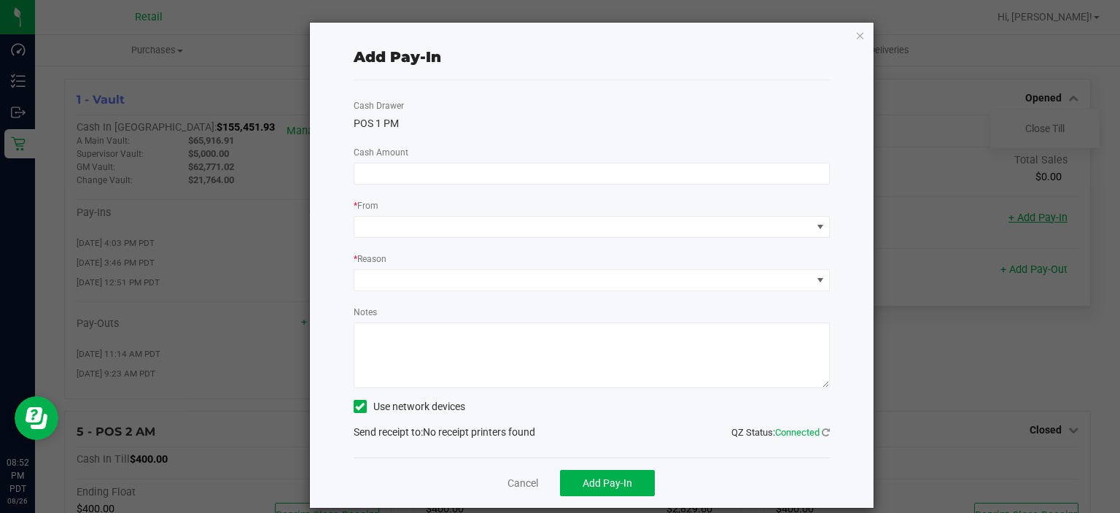 The height and width of the screenshot is (513, 1120). Describe the element at coordinates (607, 483) in the screenshot. I see `span: Add Pay-In` at that location.